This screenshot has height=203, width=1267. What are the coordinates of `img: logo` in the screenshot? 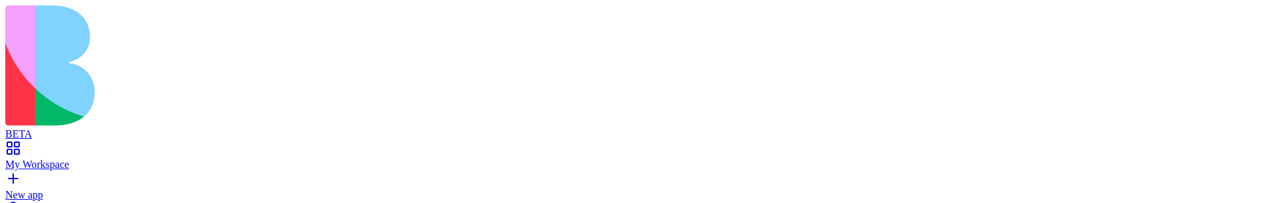 It's located at (271, 65).